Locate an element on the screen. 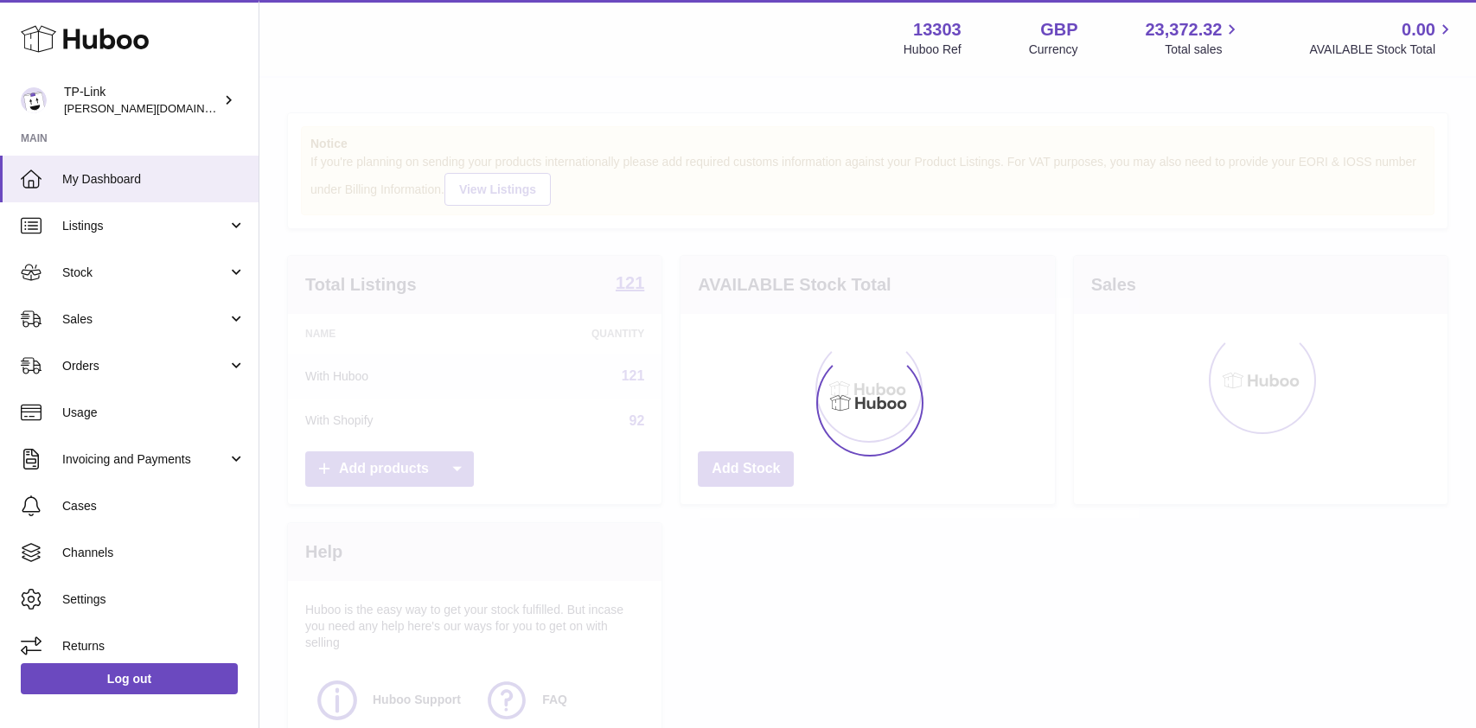 The width and height of the screenshot is (1476, 728). span: Stock is located at coordinates (144, 272).